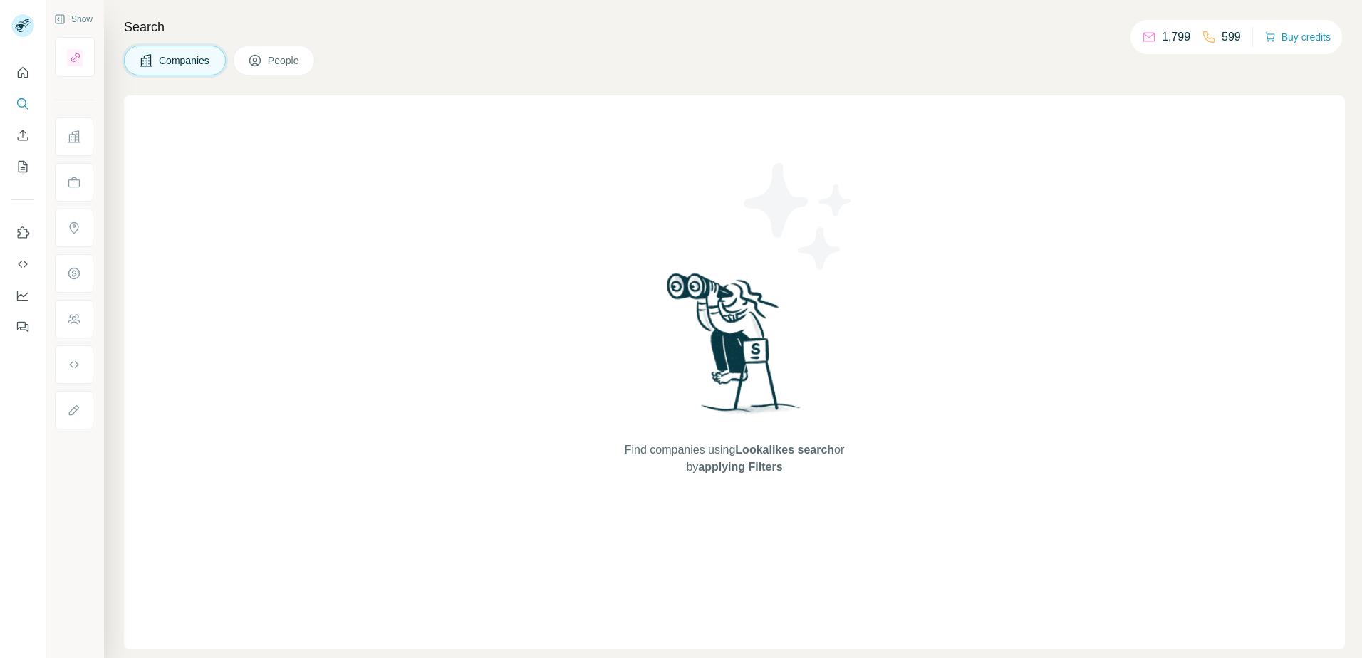  What do you see at coordinates (1297, 37) in the screenshot?
I see `button: Buy credits` at bounding box center [1297, 37].